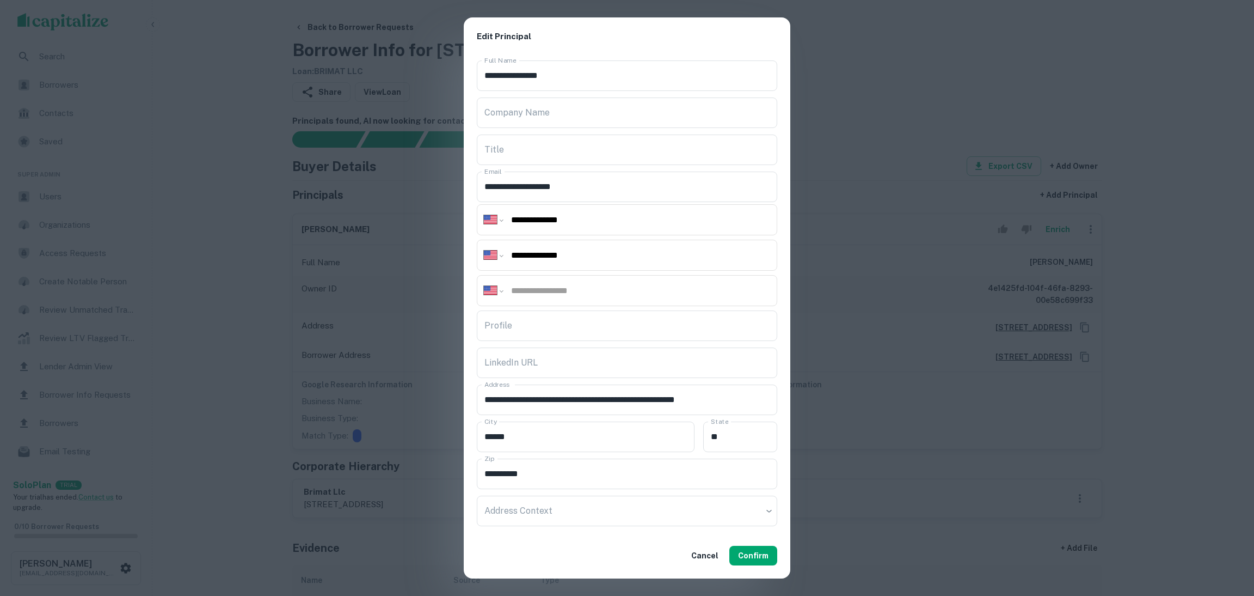 The height and width of the screenshot is (596, 1254). I want to click on button: Confirm, so click(753, 555).